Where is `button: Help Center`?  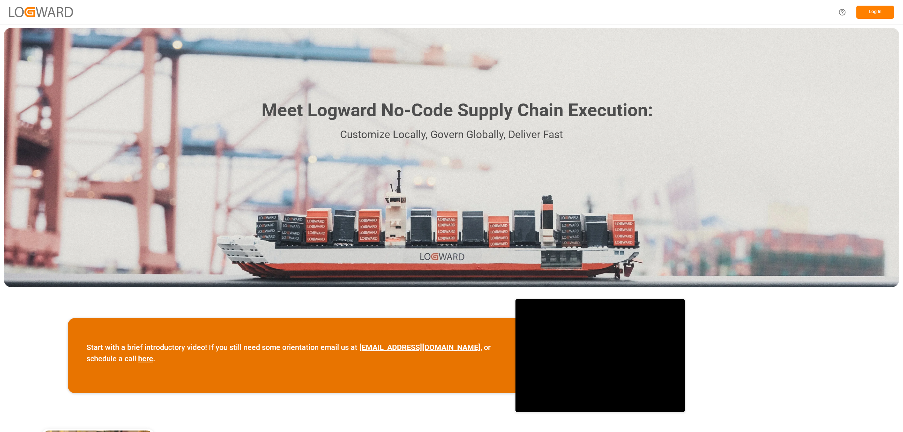 button: Help Center is located at coordinates (842, 12).